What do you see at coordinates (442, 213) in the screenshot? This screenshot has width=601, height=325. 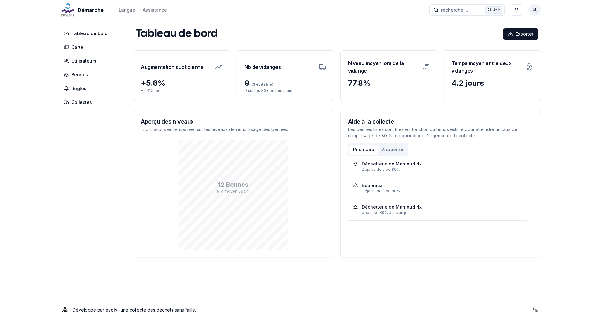 I see `div: dépasse 80% dans un jour` at bounding box center [442, 213].